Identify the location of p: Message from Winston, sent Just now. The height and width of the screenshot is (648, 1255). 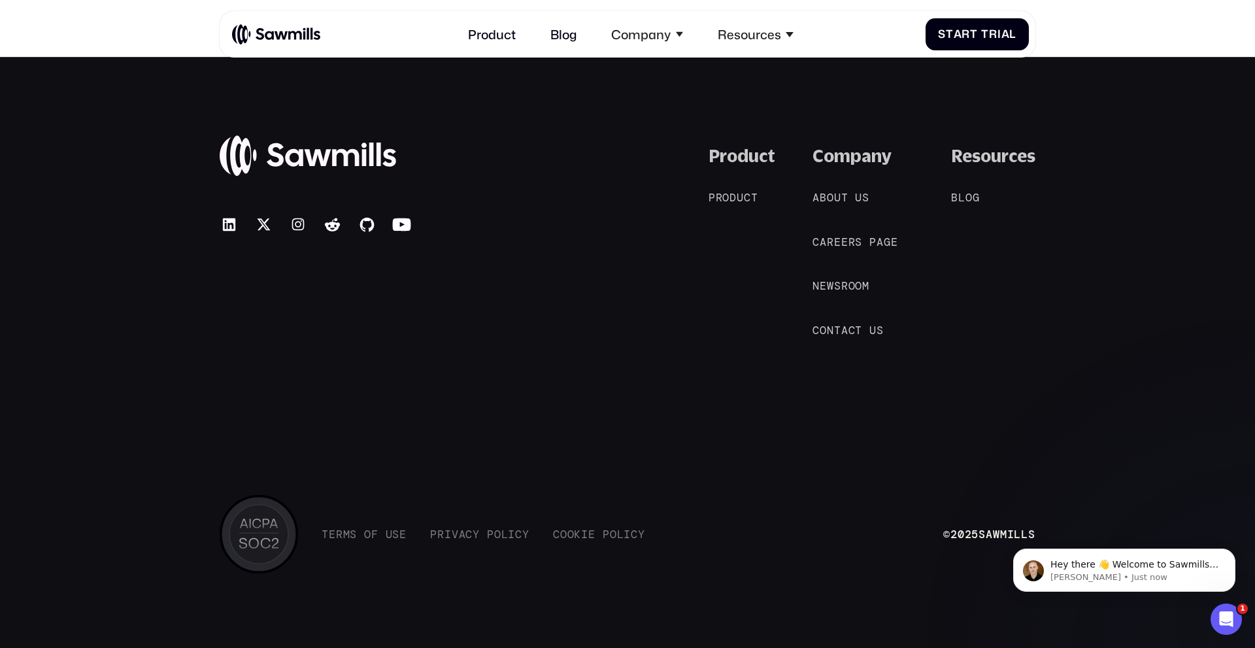
(141, 56).